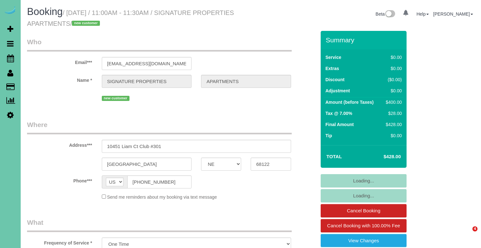  Describe the element at coordinates (363, 225) in the screenshot. I see `span: Cancel Booking with 100.00% Fee` at that location.